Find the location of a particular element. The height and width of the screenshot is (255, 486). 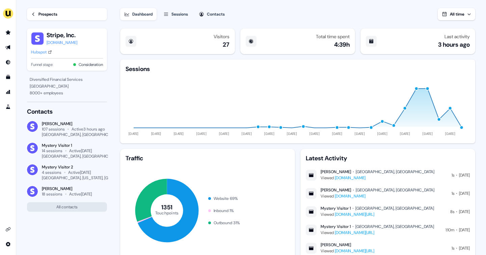

a: Prospects is located at coordinates (67, 14).